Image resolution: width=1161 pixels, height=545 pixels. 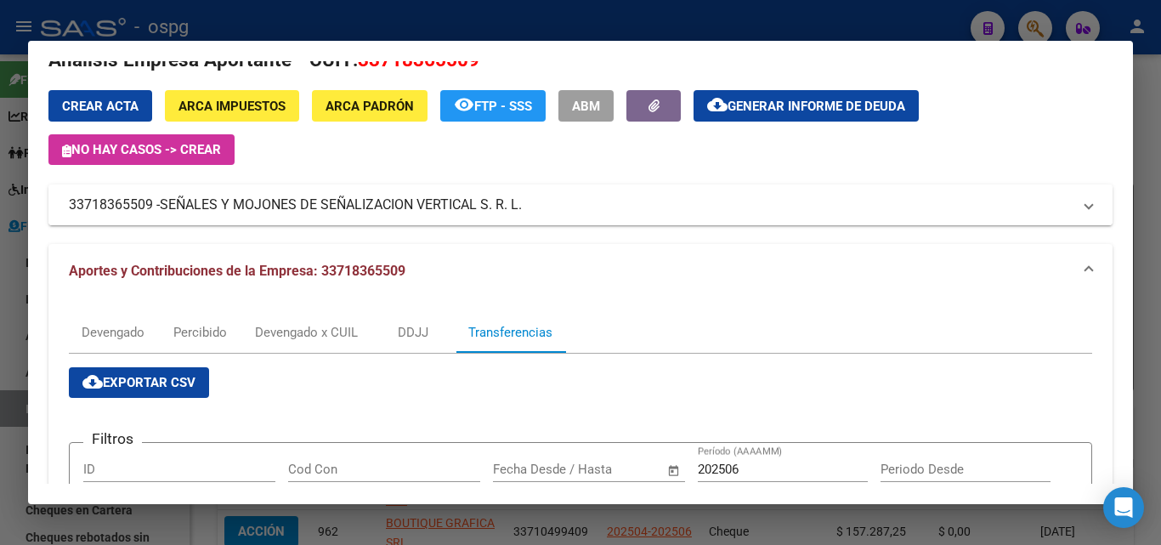 What do you see at coordinates (805, 105) in the screenshot?
I see `button: Generar informe de deuda` at bounding box center [805, 105].